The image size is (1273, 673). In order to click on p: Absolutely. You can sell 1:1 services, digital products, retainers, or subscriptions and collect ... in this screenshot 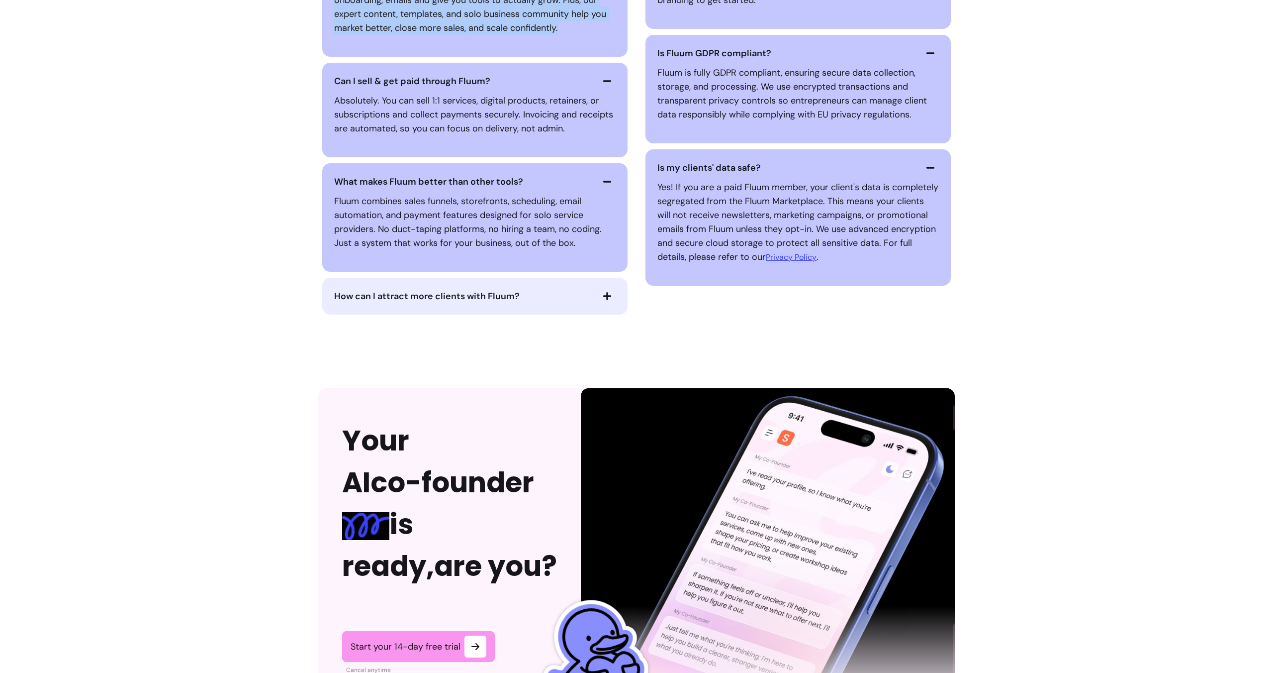, I will do `click(475, 114)`.